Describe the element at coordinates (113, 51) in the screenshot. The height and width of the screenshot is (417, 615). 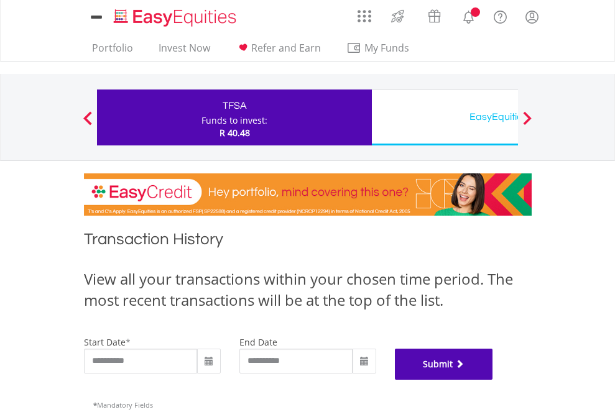
I see `a: Portfolio` at that location.